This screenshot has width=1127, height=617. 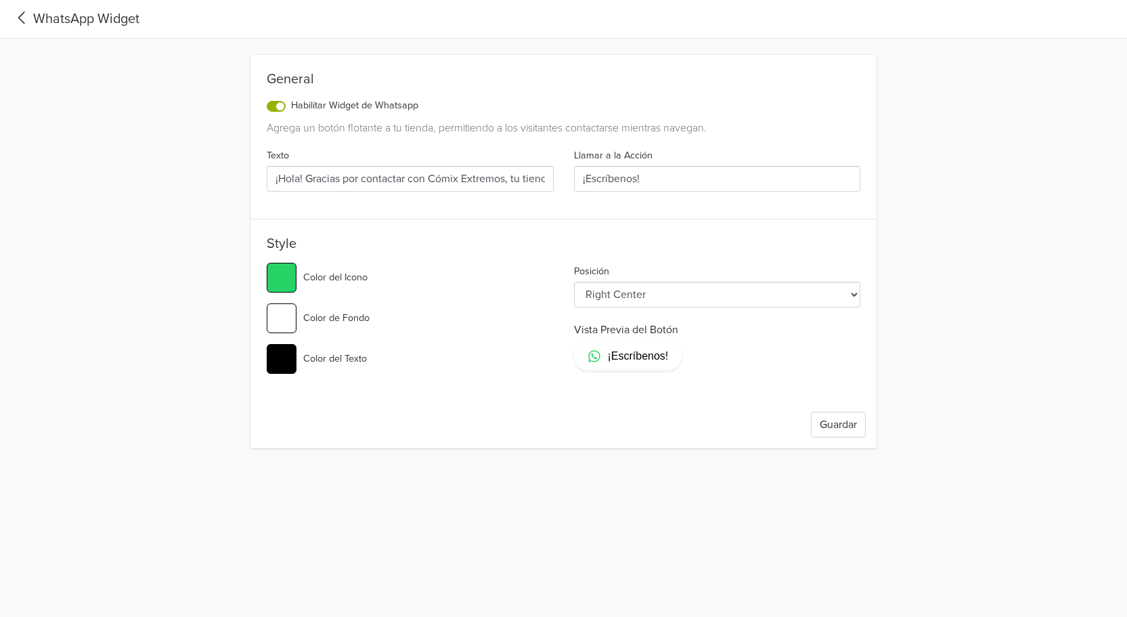 What do you see at coordinates (638, 356) in the screenshot?
I see `span: ¡Escríbenos!` at bounding box center [638, 356].